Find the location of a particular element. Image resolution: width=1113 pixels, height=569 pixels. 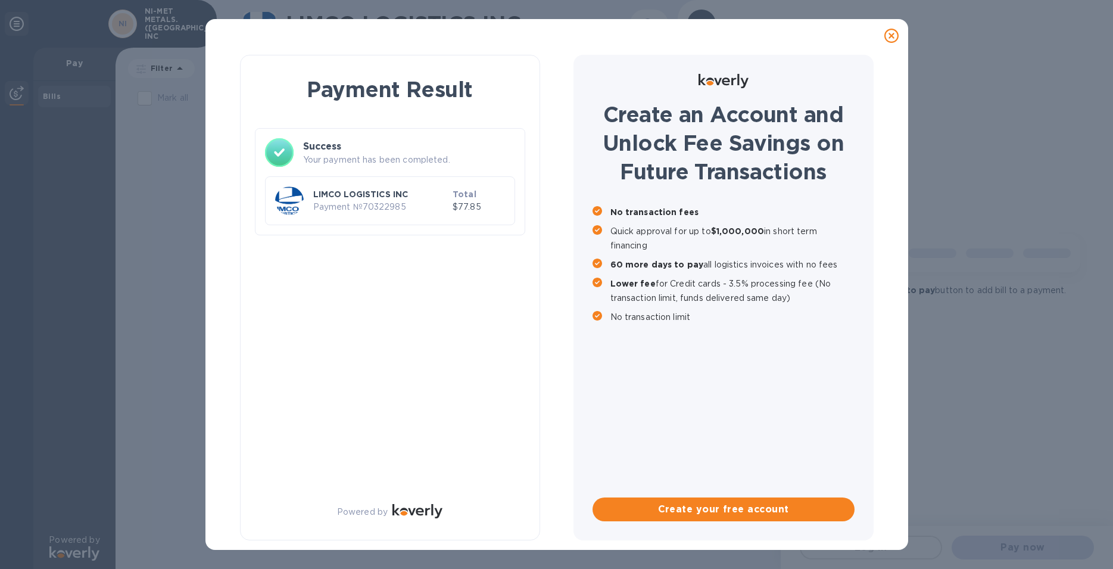

p: Powered by is located at coordinates (362, 512).